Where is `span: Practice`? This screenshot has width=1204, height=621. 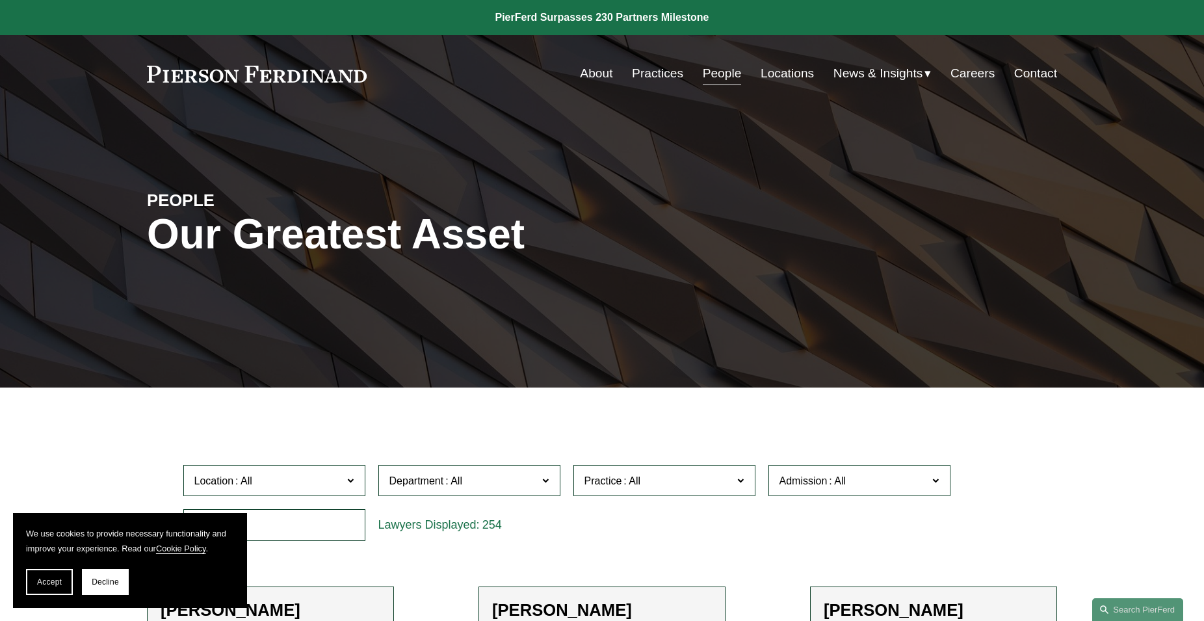 span: Practice is located at coordinates (603, 480).